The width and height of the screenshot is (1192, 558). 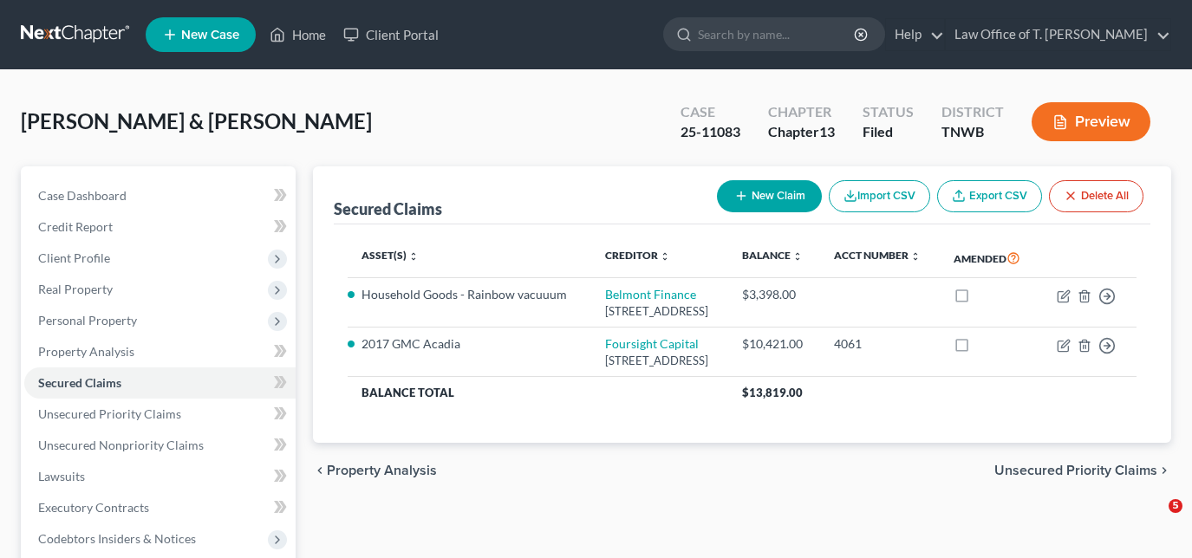 What do you see at coordinates (877, 255) in the screenshot?
I see `a: Acct Number unfold_more` at bounding box center [877, 255].